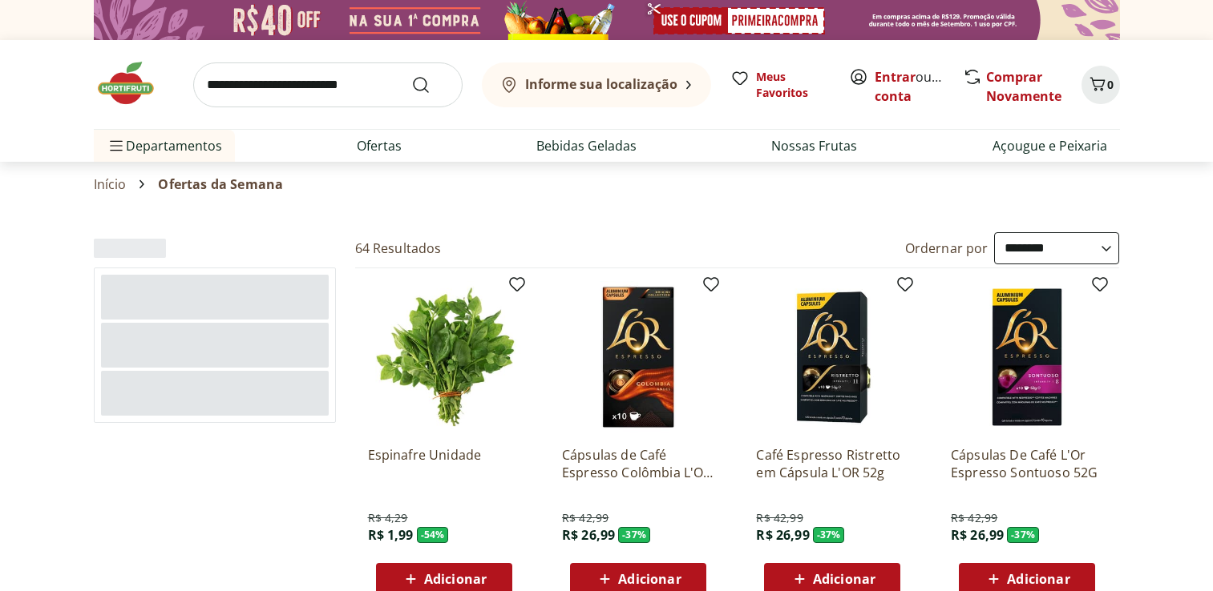 The width and height of the screenshot is (1213, 591). I want to click on p: Cápsulas De Café L'Or Espresso Sontuoso 52G, so click(1027, 464).